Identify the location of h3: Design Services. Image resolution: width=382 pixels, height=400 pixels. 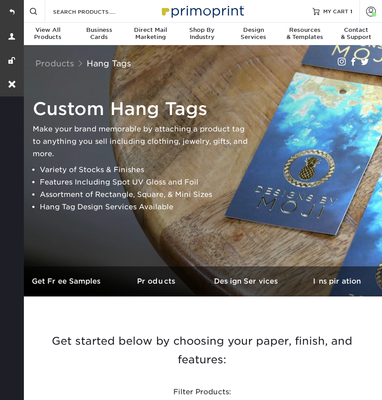
(247, 281).